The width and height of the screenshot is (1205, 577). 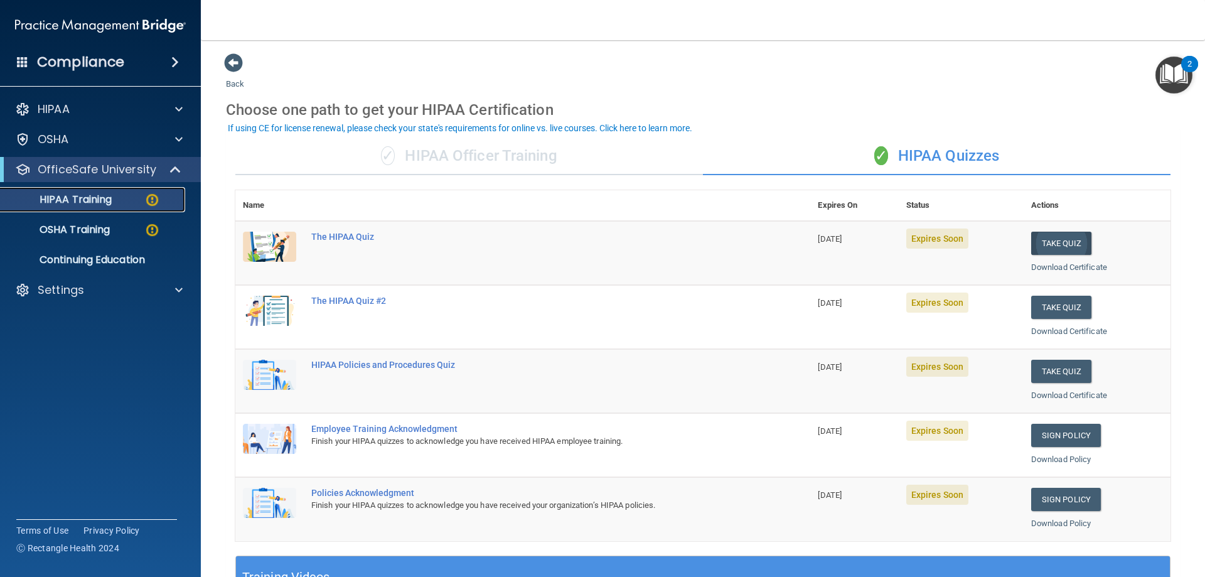 What do you see at coordinates (1061, 459) in the screenshot?
I see `a: Download Policy` at bounding box center [1061, 459].